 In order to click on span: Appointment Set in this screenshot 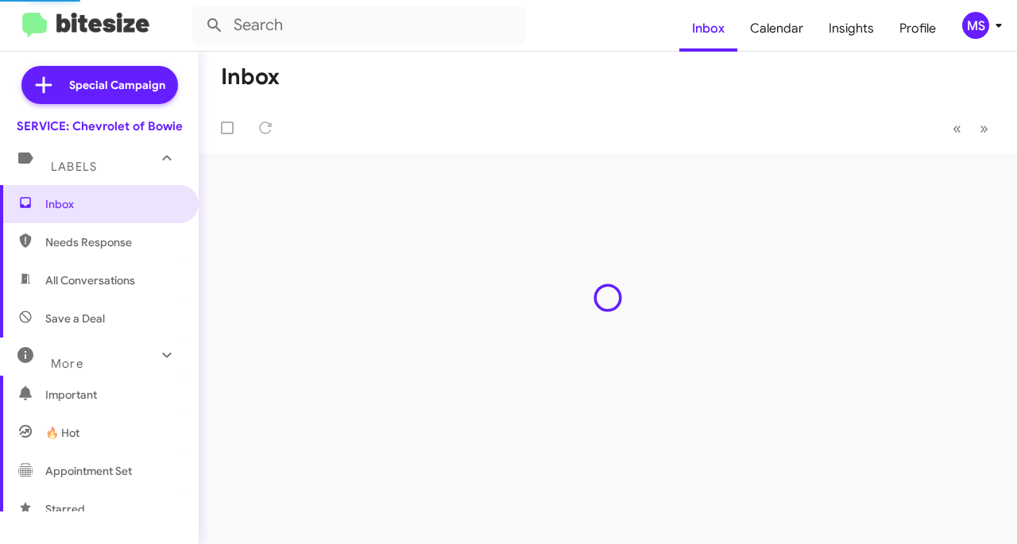, I will do `click(88, 471)`.